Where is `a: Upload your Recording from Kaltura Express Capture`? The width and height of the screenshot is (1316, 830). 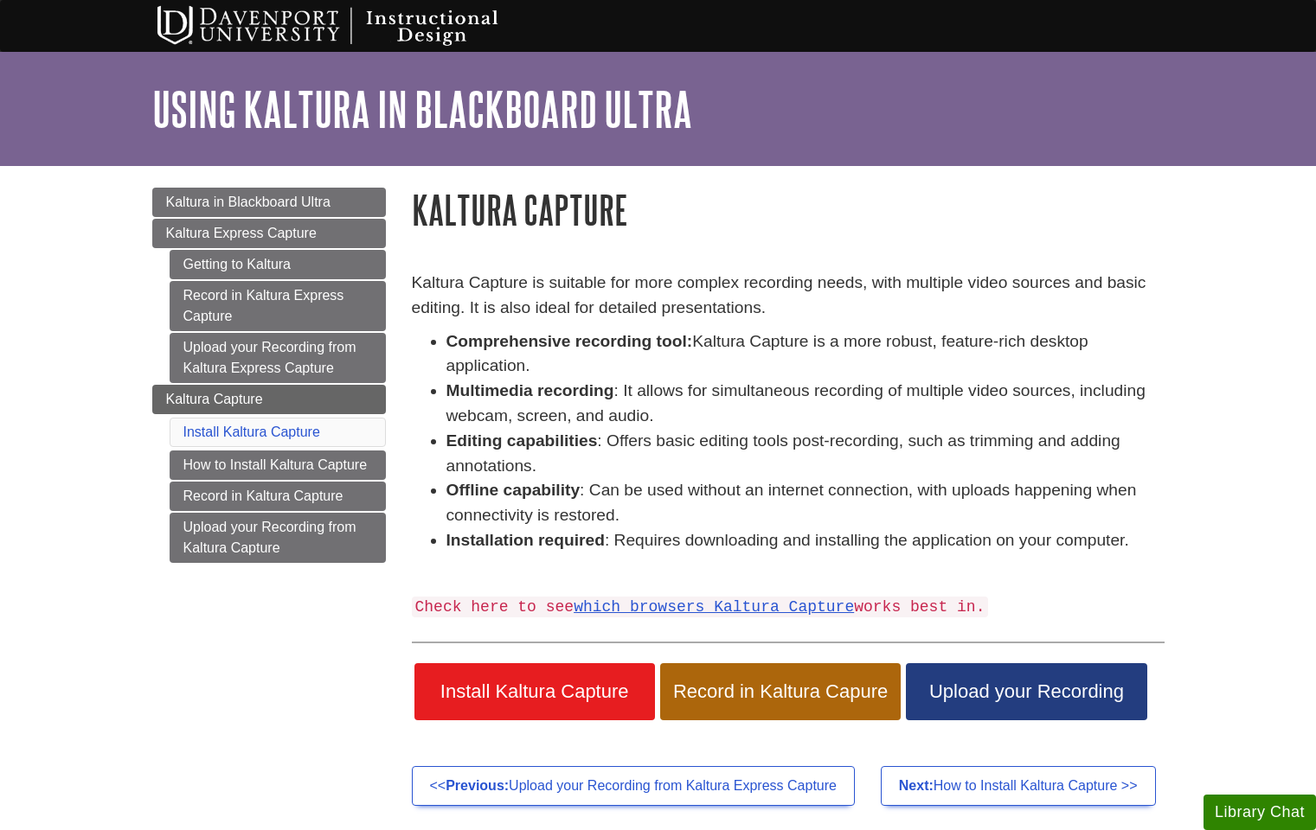 a: Upload your Recording from Kaltura Express Capture is located at coordinates (278, 358).